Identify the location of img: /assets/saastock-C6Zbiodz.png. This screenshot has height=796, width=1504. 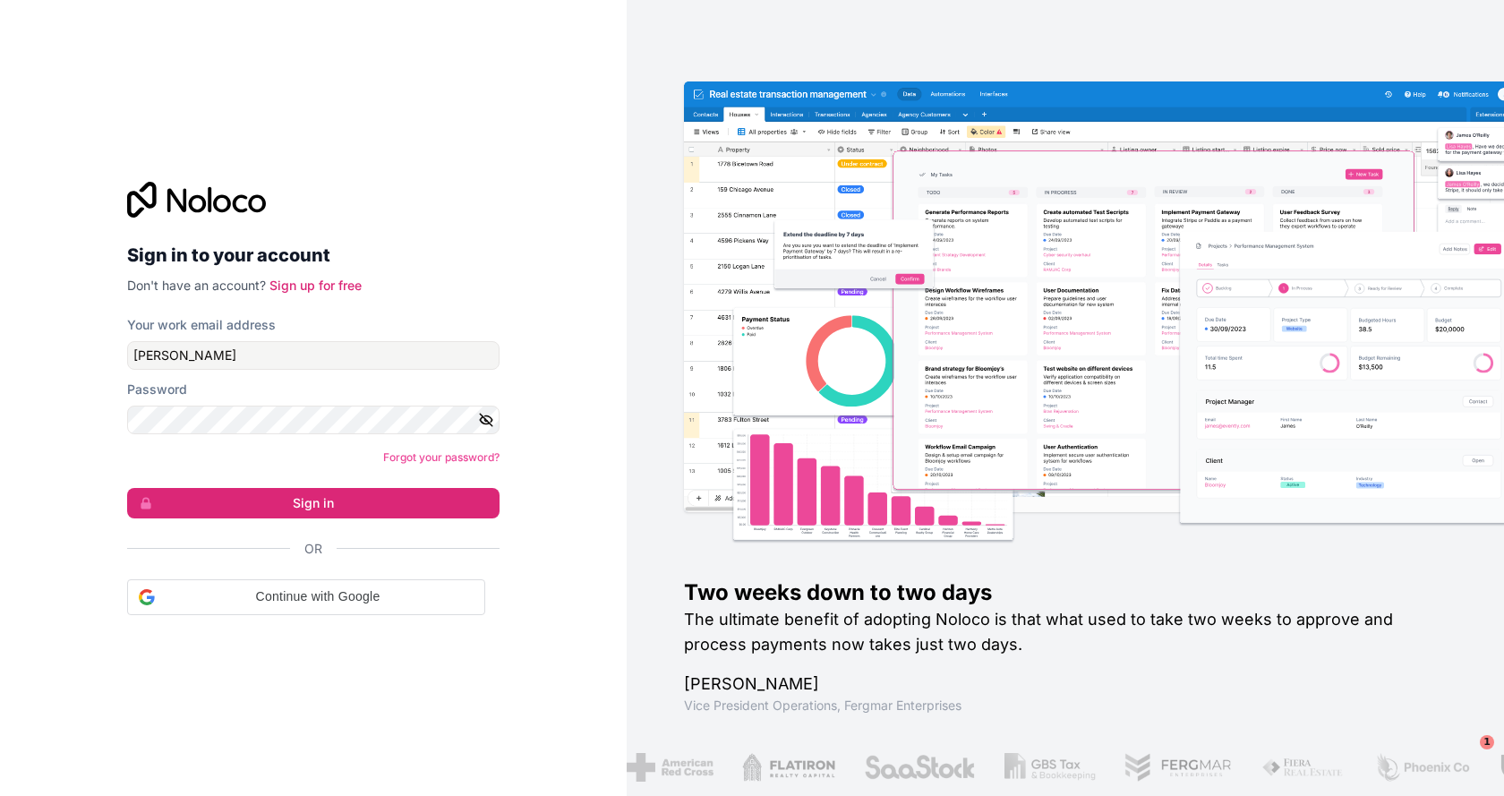
(920, 767).